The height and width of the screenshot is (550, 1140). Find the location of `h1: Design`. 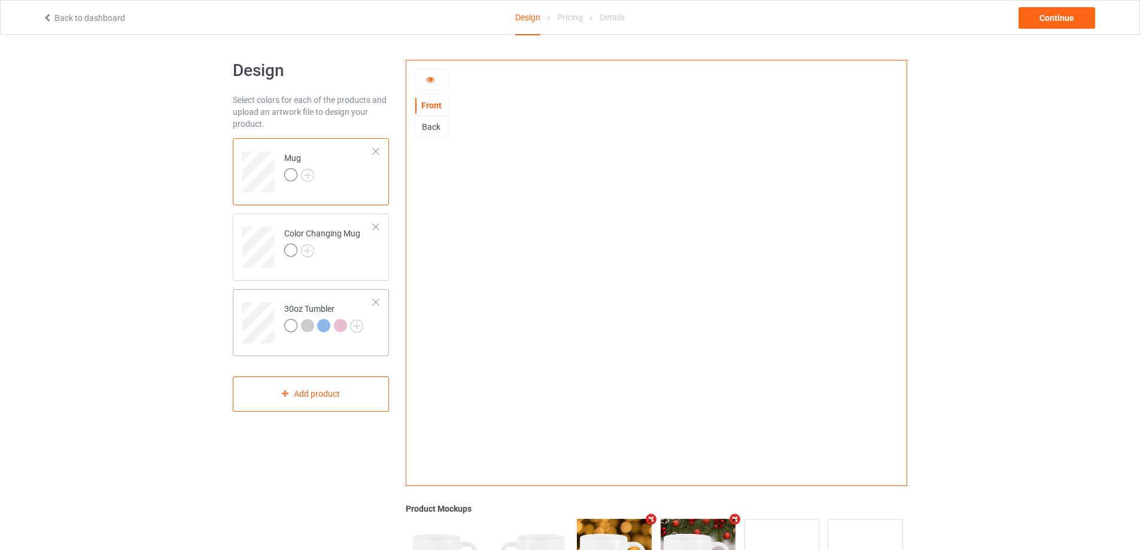

h1: Design is located at coordinates (311, 71).